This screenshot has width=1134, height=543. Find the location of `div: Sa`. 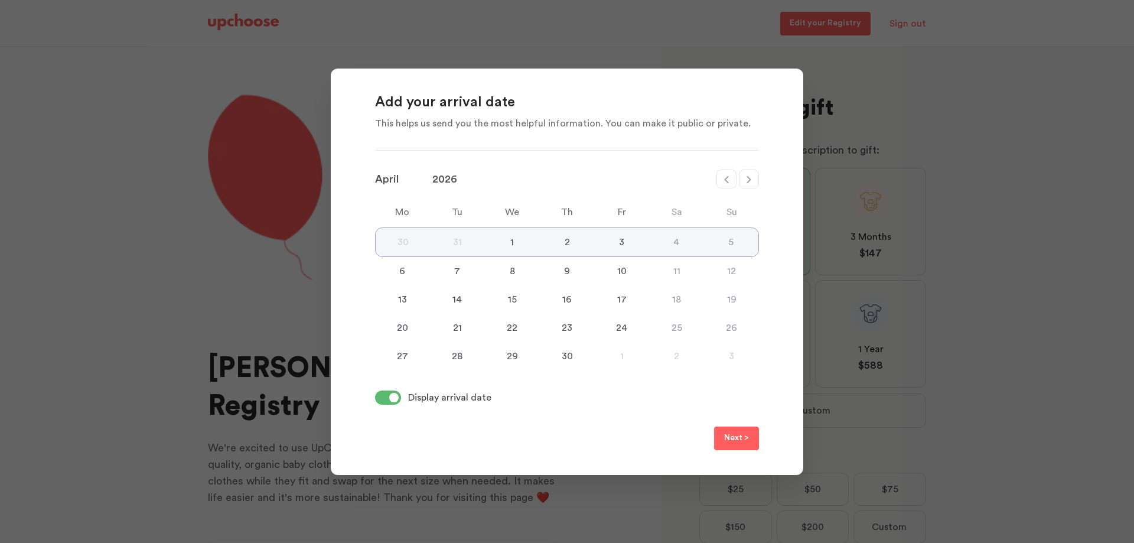

div: Sa is located at coordinates (676, 212).